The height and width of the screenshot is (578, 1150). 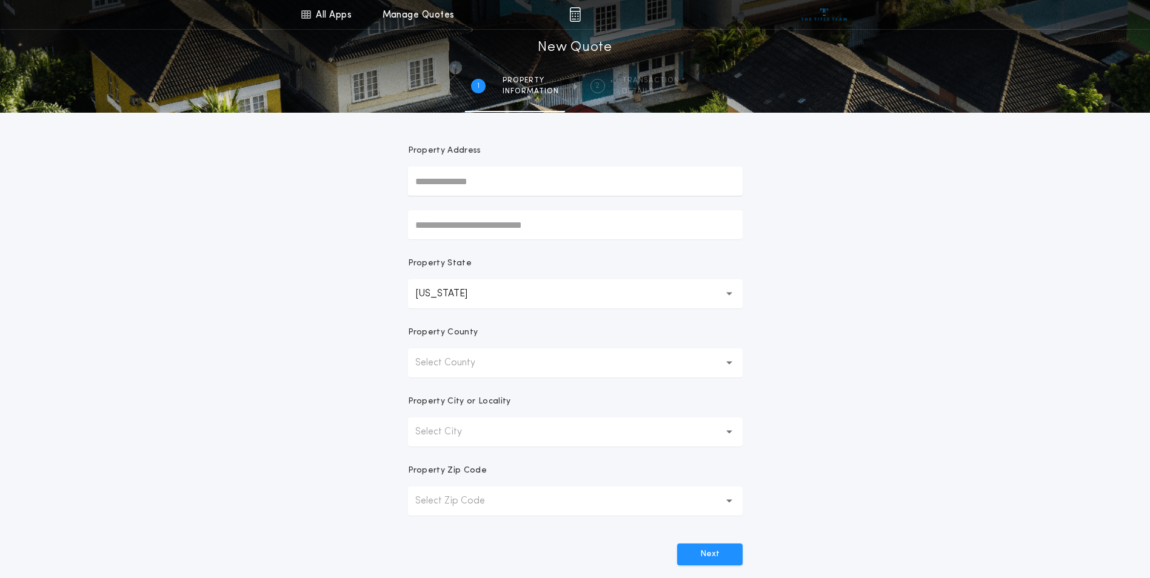 What do you see at coordinates (575, 15) in the screenshot?
I see `img: img` at bounding box center [575, 15].